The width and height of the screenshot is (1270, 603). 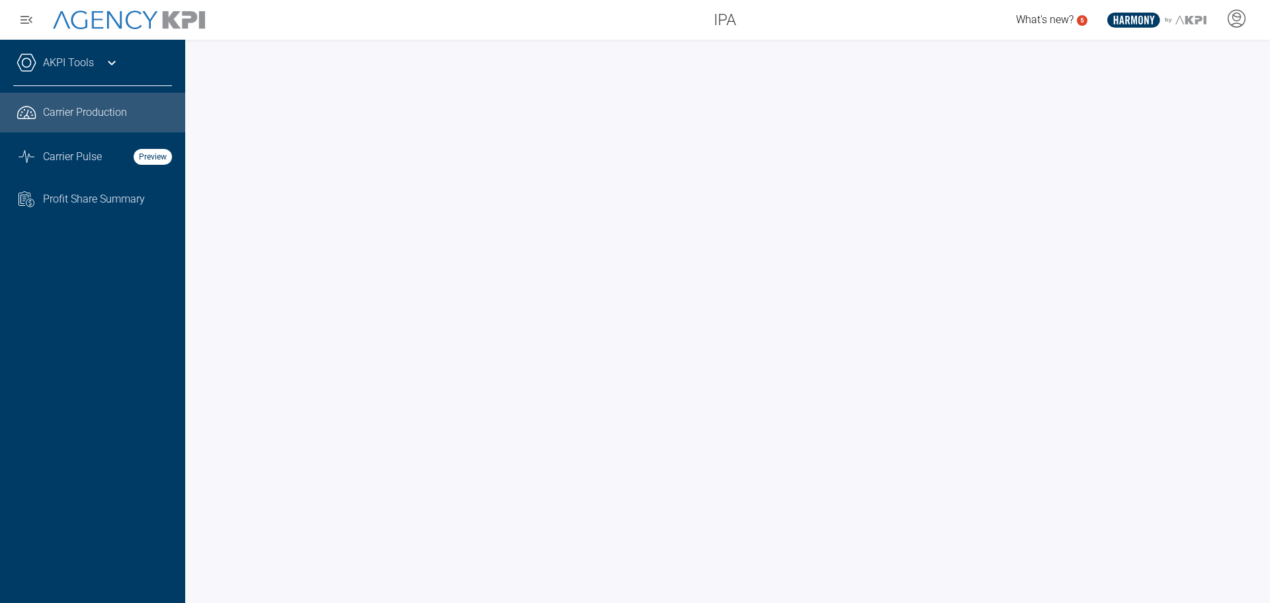 I want to click on span: What's new?, so click(x=1045, y=19).